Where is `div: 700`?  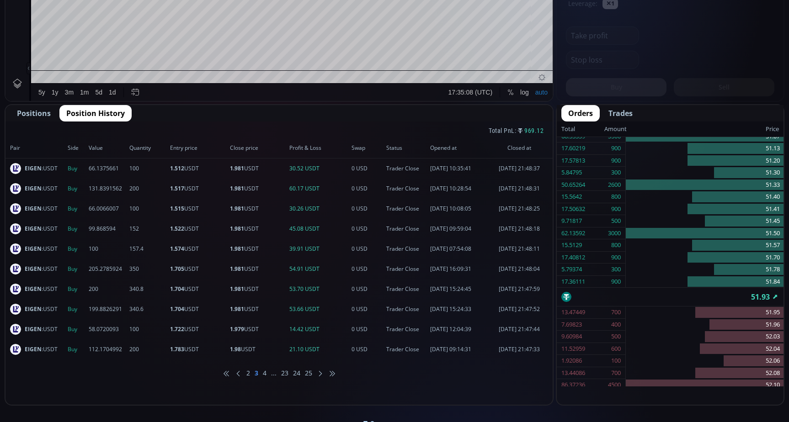
div: 700 is located at coordinates (616, 313).